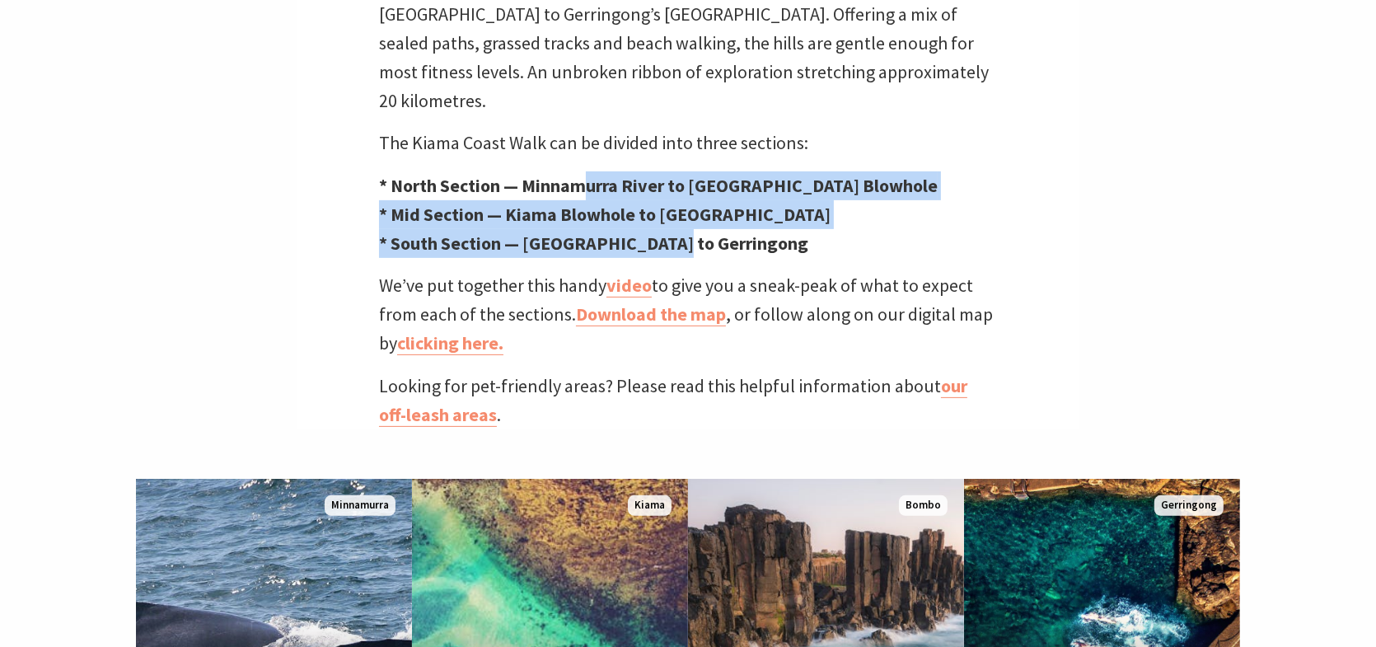 This screenshot has width=1376, height=647. Describe the element at coordinates (923, 505) in the screenshot. I see `span: Bombo` at that location.